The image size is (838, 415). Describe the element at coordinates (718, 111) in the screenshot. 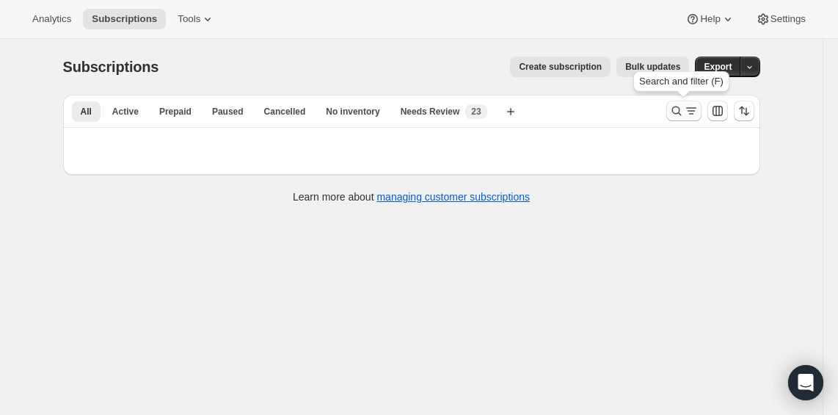

I see `button: Customize table column order and visibility` at that location.